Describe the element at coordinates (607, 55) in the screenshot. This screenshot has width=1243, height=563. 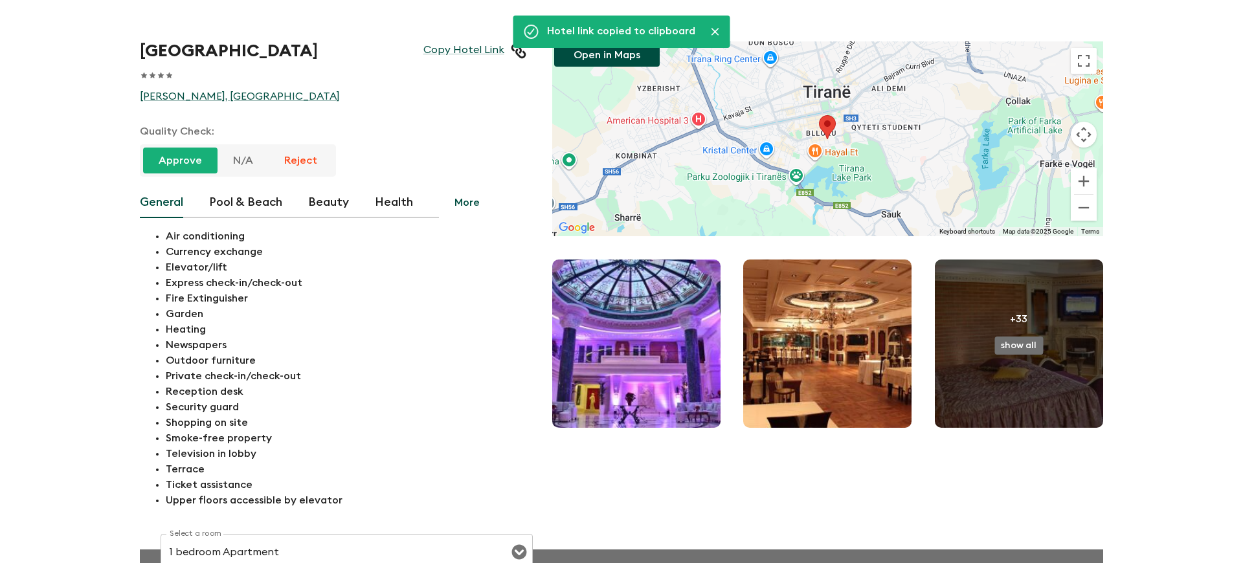
I see `button: Open in Maps` at that location.